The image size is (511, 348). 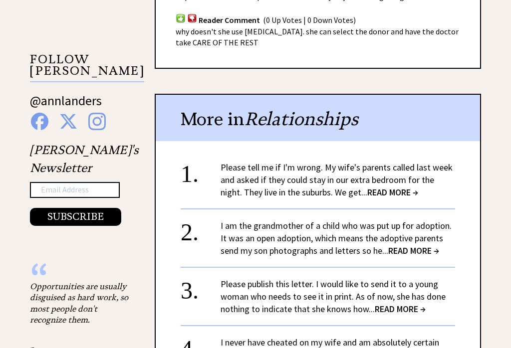 What do you see at coordinates (318, 118) in the screenshot?
I see `div: More in` at bounding box center [318, 118].